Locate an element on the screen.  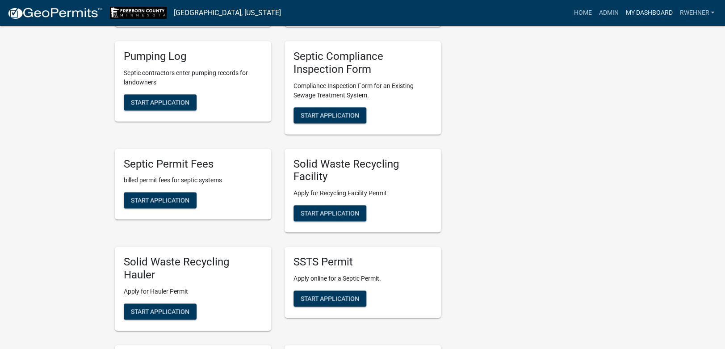
img: Freeborn County, Minnesota is located at coordinates (138, 13).